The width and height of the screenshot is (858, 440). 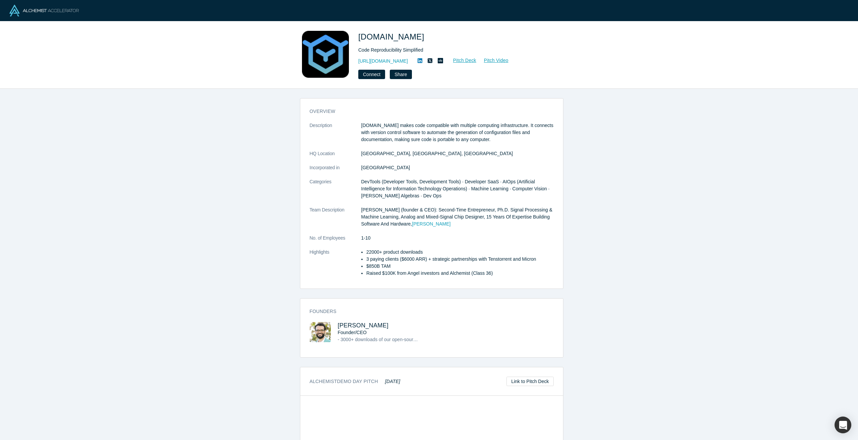 What do you see at coordinates (460, 273) in the screenshot?
I see `li: Raised $100K from Angel investors and Alchemist (Class 36)` at bounding box center [460, 273].